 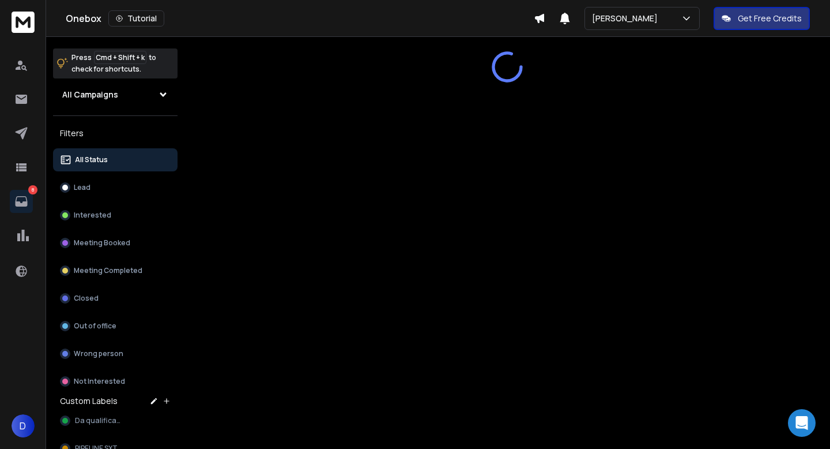 What do you see at coordinates (136, 18) in the screenshot?
I see `button: Tutorial` at bounding box center [136, 18].